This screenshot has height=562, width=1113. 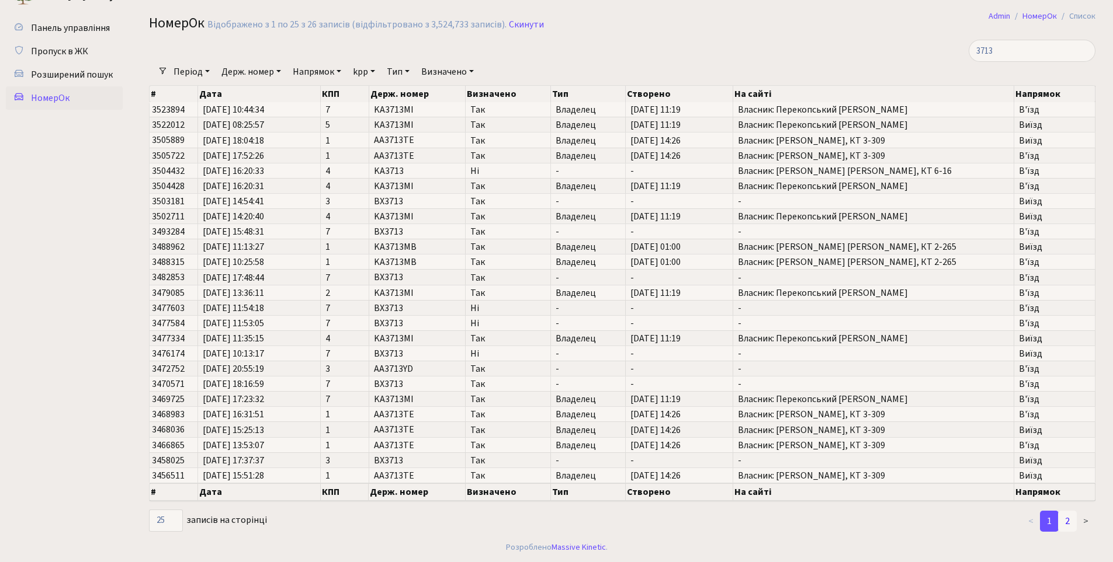 I want to click on div: Розроблено ., so click(x=557, y=548).